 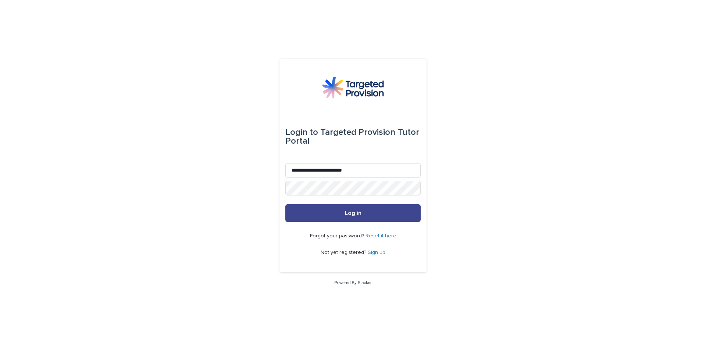 I want to click on img: M5nRWzHhSzIhMunXDL62, so click(x=353, y=88).